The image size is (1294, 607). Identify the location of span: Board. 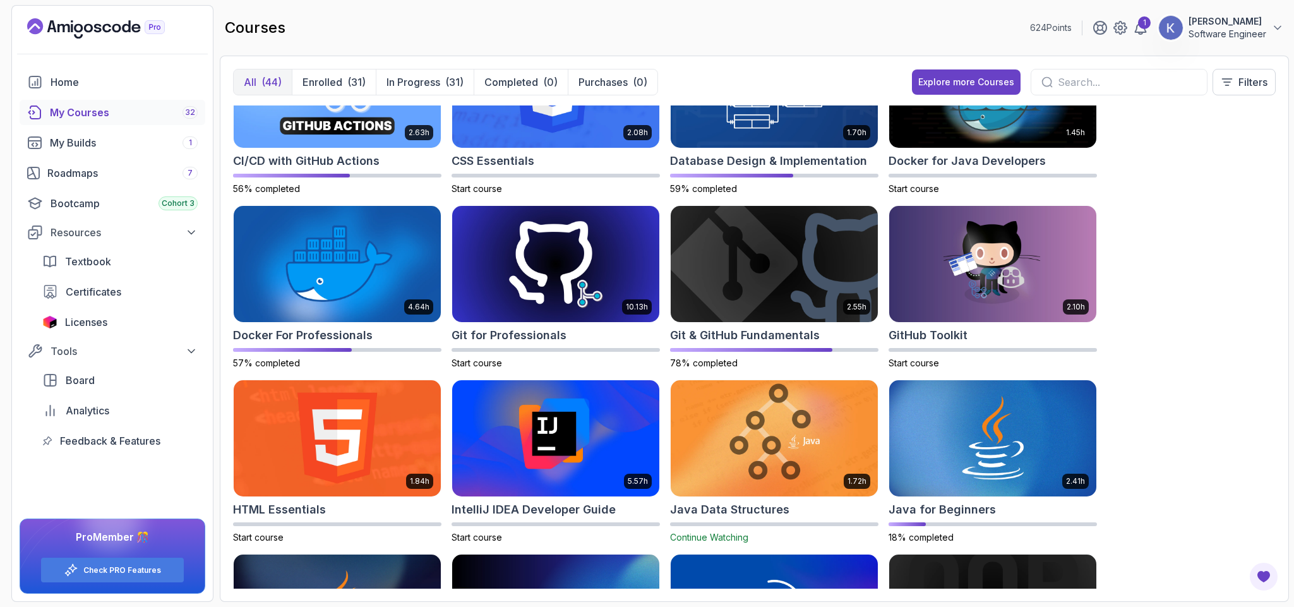
(80, 380).